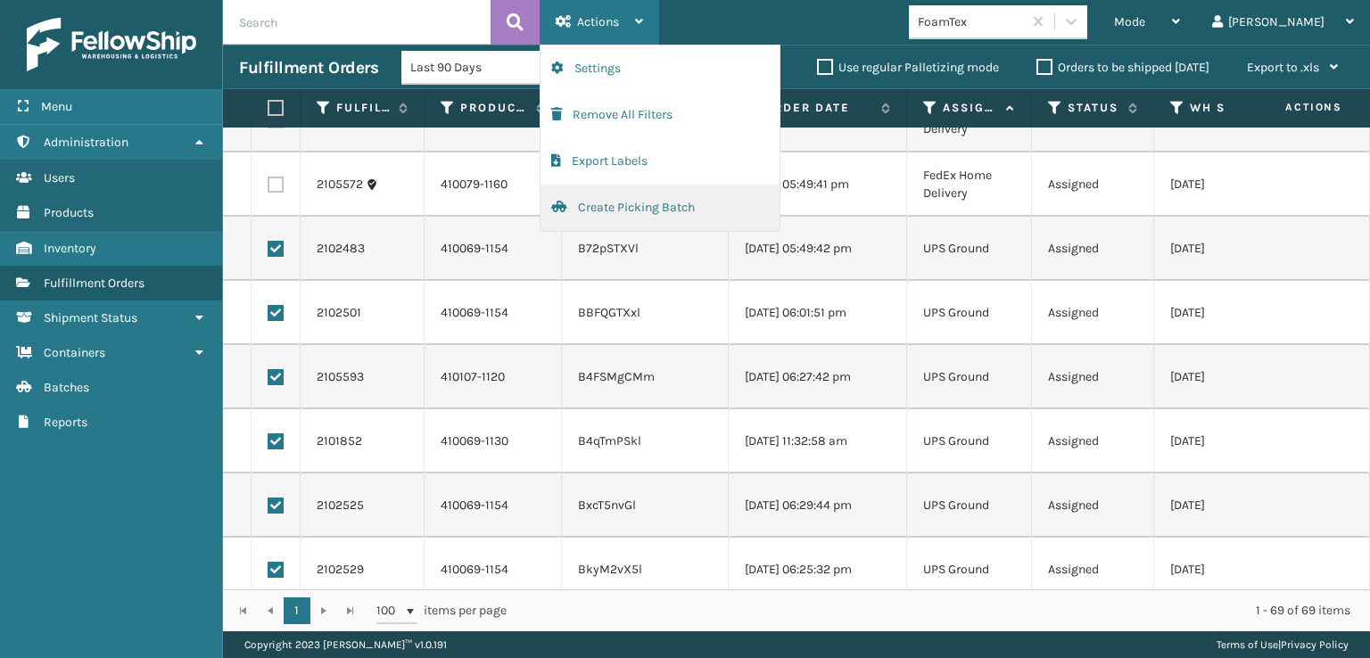  What do you see at coordinates (297, 611) in the screenshot?
I see `a: 1` at bounding box center [297, 611].